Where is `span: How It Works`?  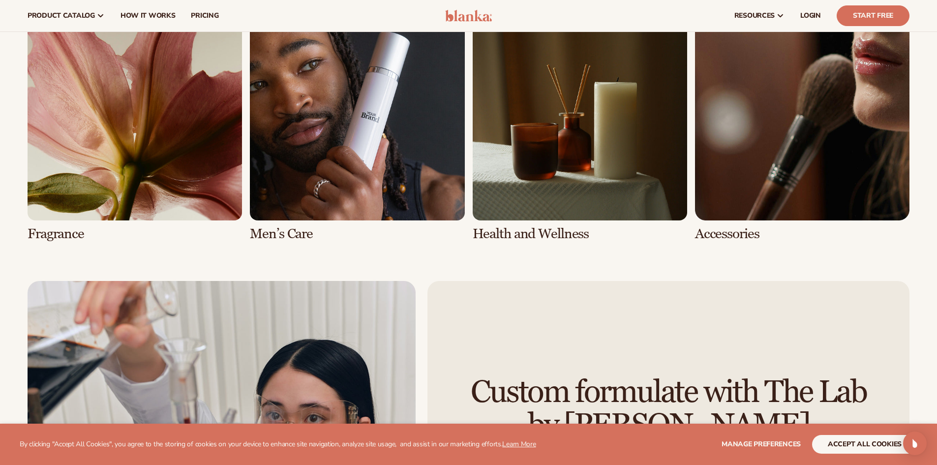 span: How It Works is located at coordinates (148, 16).